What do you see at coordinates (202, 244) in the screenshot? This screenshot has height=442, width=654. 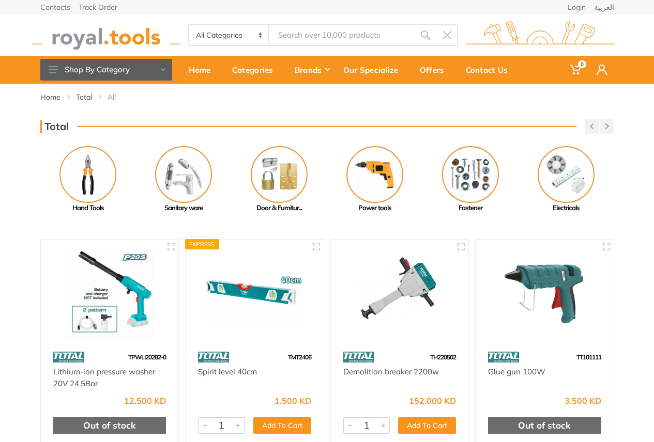 I see `div: Express` at bounding box center [202, 244].